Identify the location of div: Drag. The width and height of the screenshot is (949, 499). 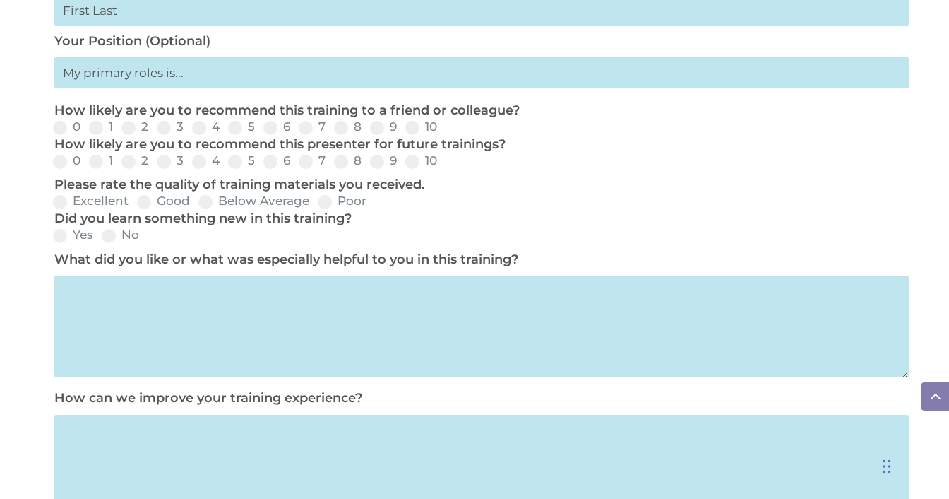
(887, 466).